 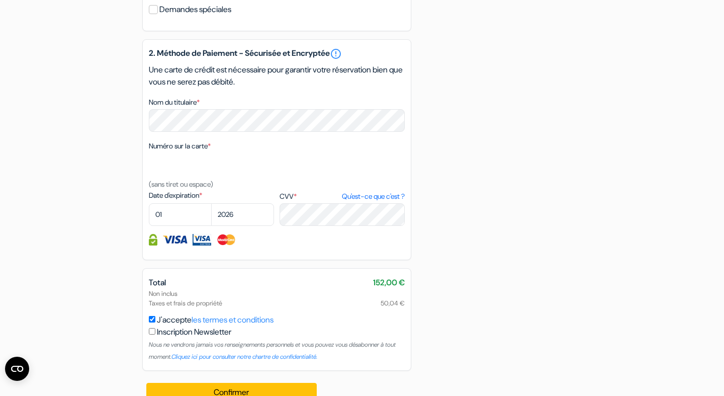 I want to click on img: Master Card, so click(x=226, y=239).